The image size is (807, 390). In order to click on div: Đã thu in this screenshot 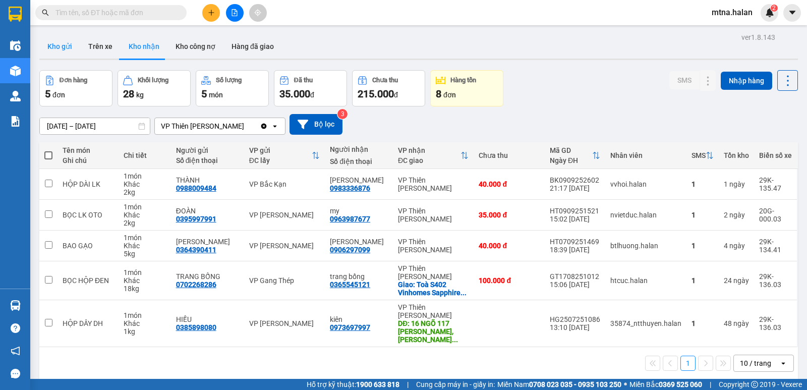, I will do `click(303, 80)`.